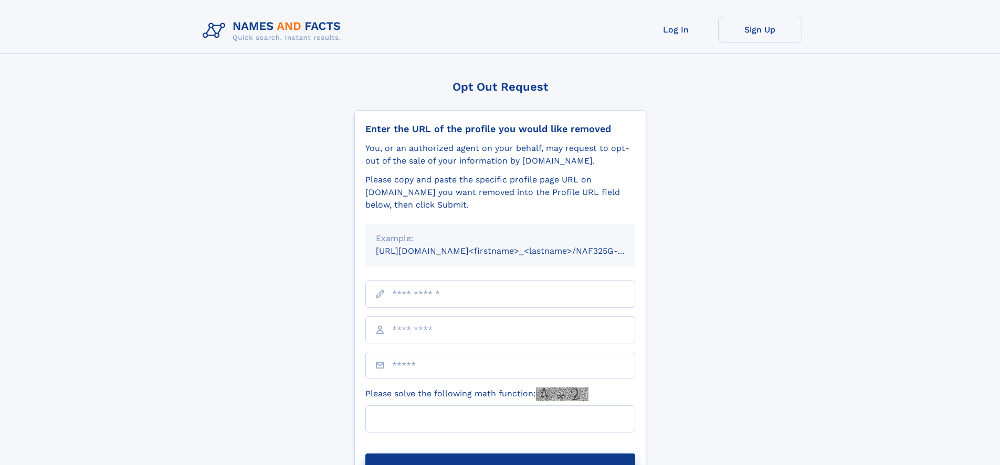  Describe the element at coordinates (476, 395) in the screenshot. I see `label: Please solve the following math function:` at that location.